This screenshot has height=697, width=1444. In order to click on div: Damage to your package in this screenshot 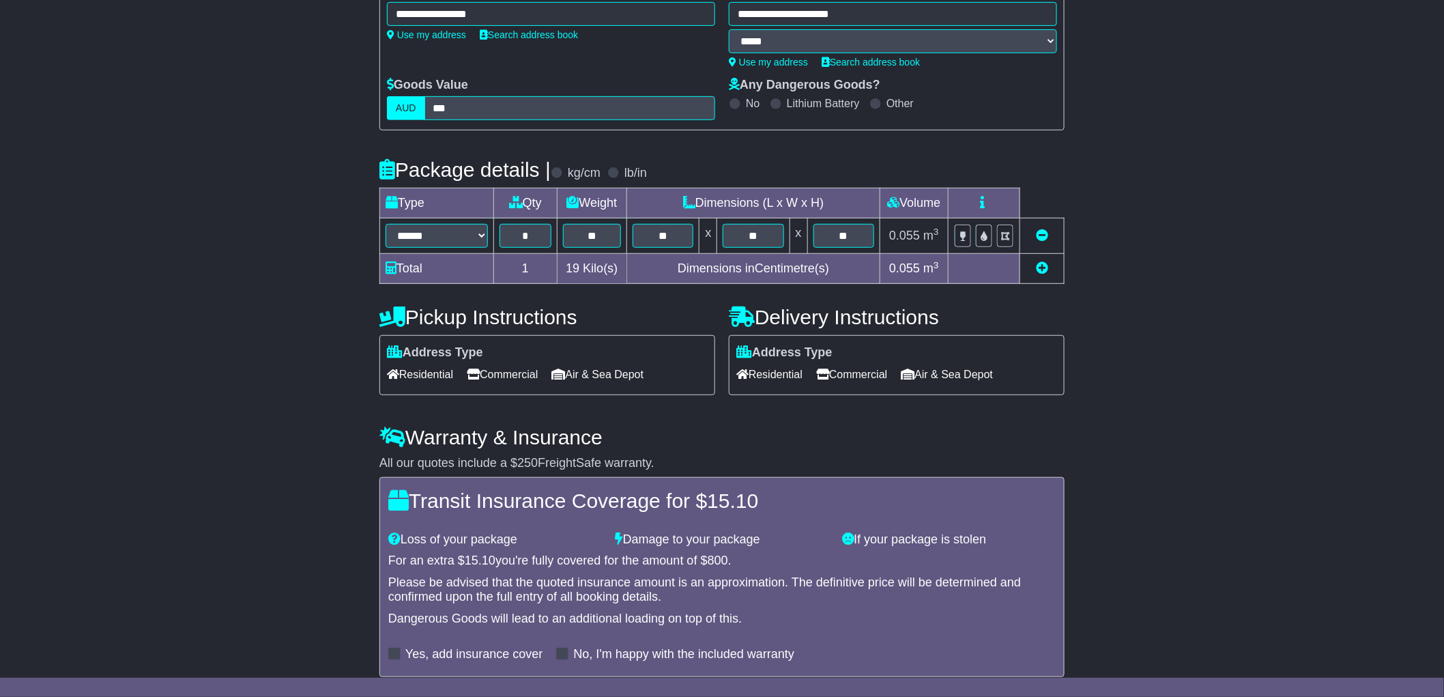, I will do `click(722, 540)`.